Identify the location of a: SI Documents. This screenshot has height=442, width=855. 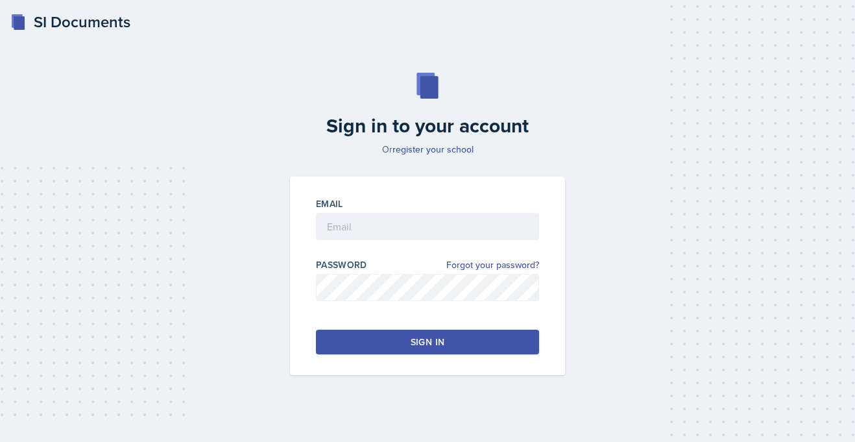
(70, 22).